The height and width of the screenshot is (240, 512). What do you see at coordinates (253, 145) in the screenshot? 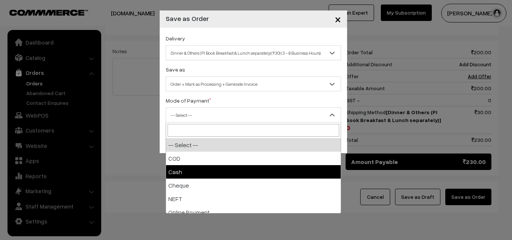
I see `li: -- Select --` at bounding box center [253, 145].